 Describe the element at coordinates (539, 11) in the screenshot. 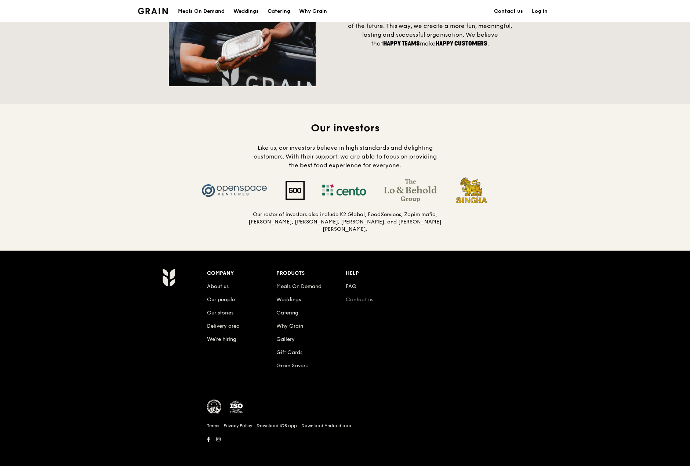

I see `a: Log in` at that location.